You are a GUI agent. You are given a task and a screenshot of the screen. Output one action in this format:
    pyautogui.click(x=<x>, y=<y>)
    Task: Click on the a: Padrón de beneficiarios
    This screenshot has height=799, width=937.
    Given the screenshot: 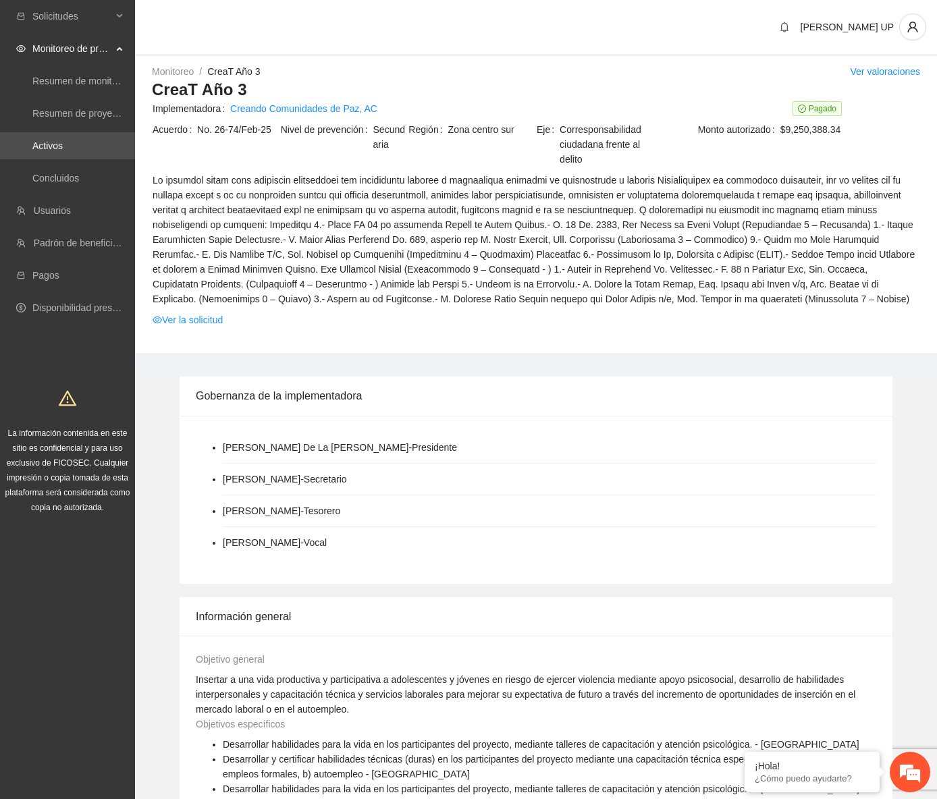 What is the action you would take?
    pyautogui.click(x=83, y=243)
    